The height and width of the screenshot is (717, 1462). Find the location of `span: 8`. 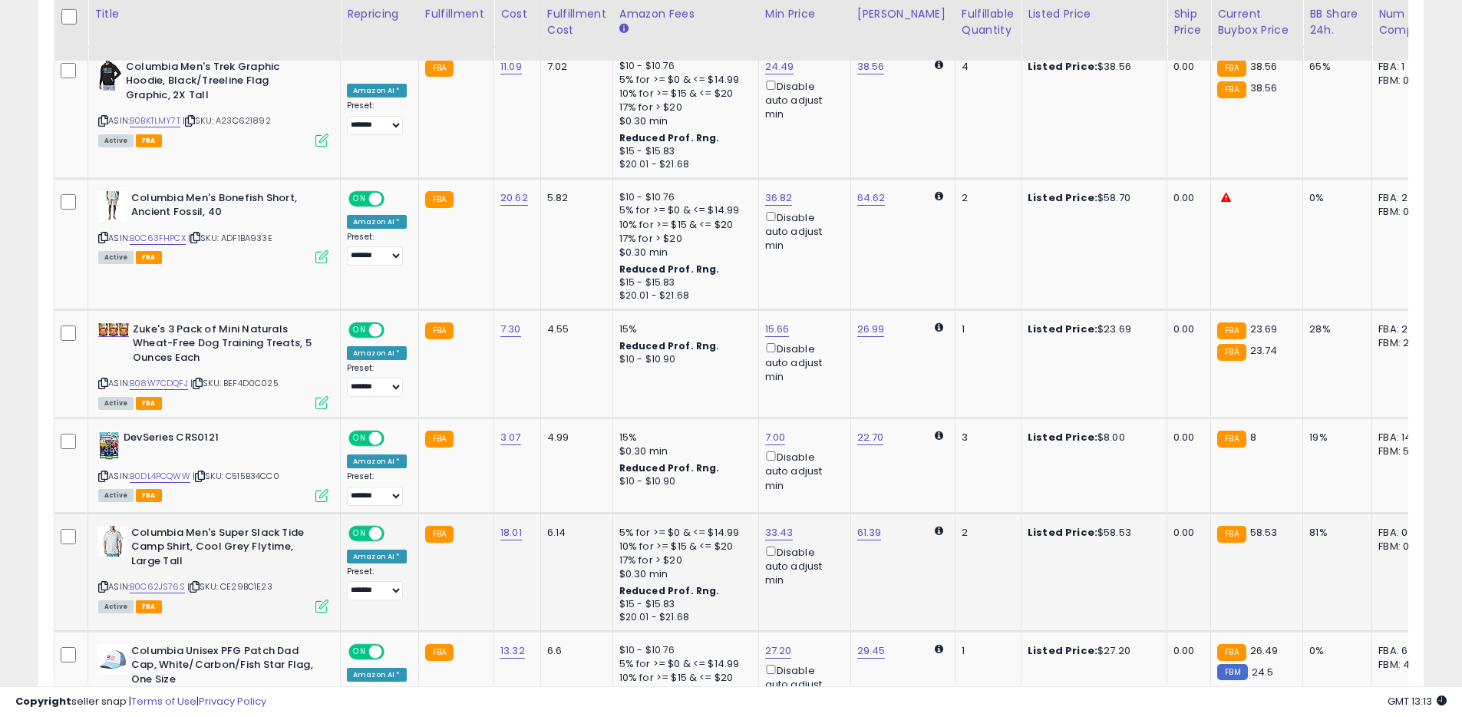

span: 8 is located at coordinates (1253, 437).